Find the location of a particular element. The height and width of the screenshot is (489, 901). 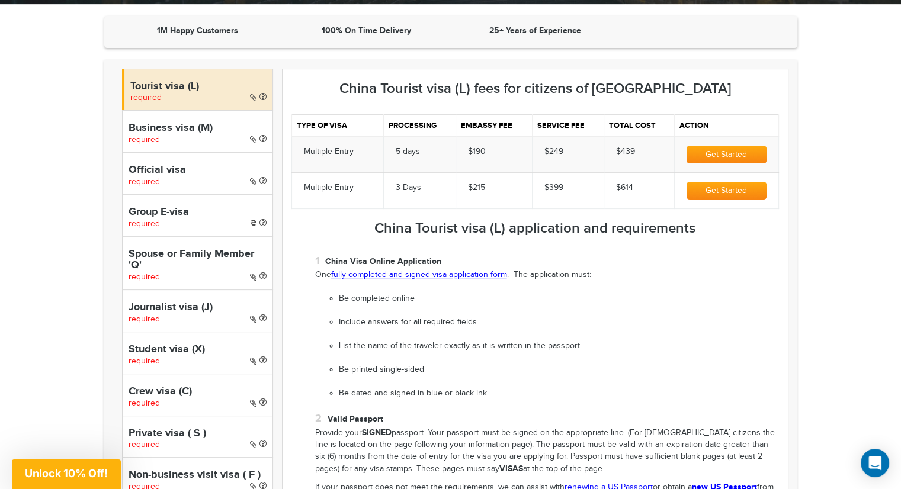

li: Be completed online is located at coordinates (558, 299).